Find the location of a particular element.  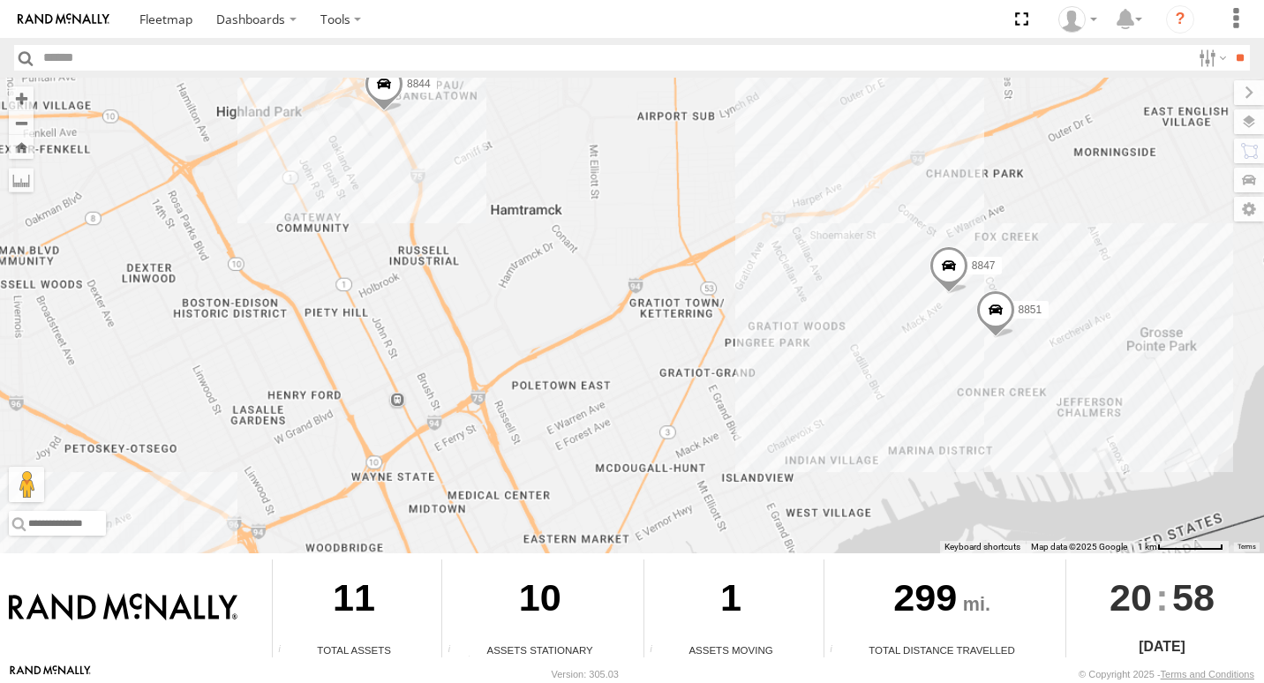

span: 58 is located at coordinates (1193, 597).